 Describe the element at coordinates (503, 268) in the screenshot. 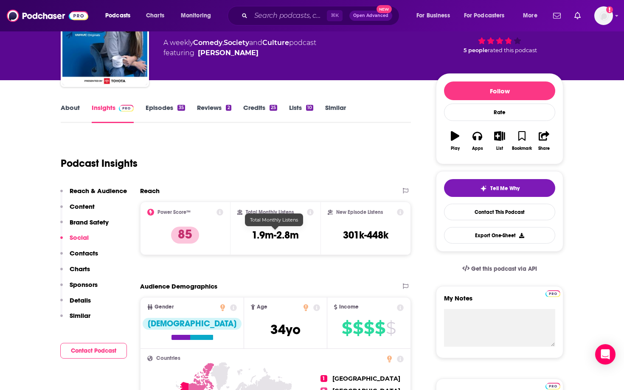

I see `span: Get this podcast via API` at that location.